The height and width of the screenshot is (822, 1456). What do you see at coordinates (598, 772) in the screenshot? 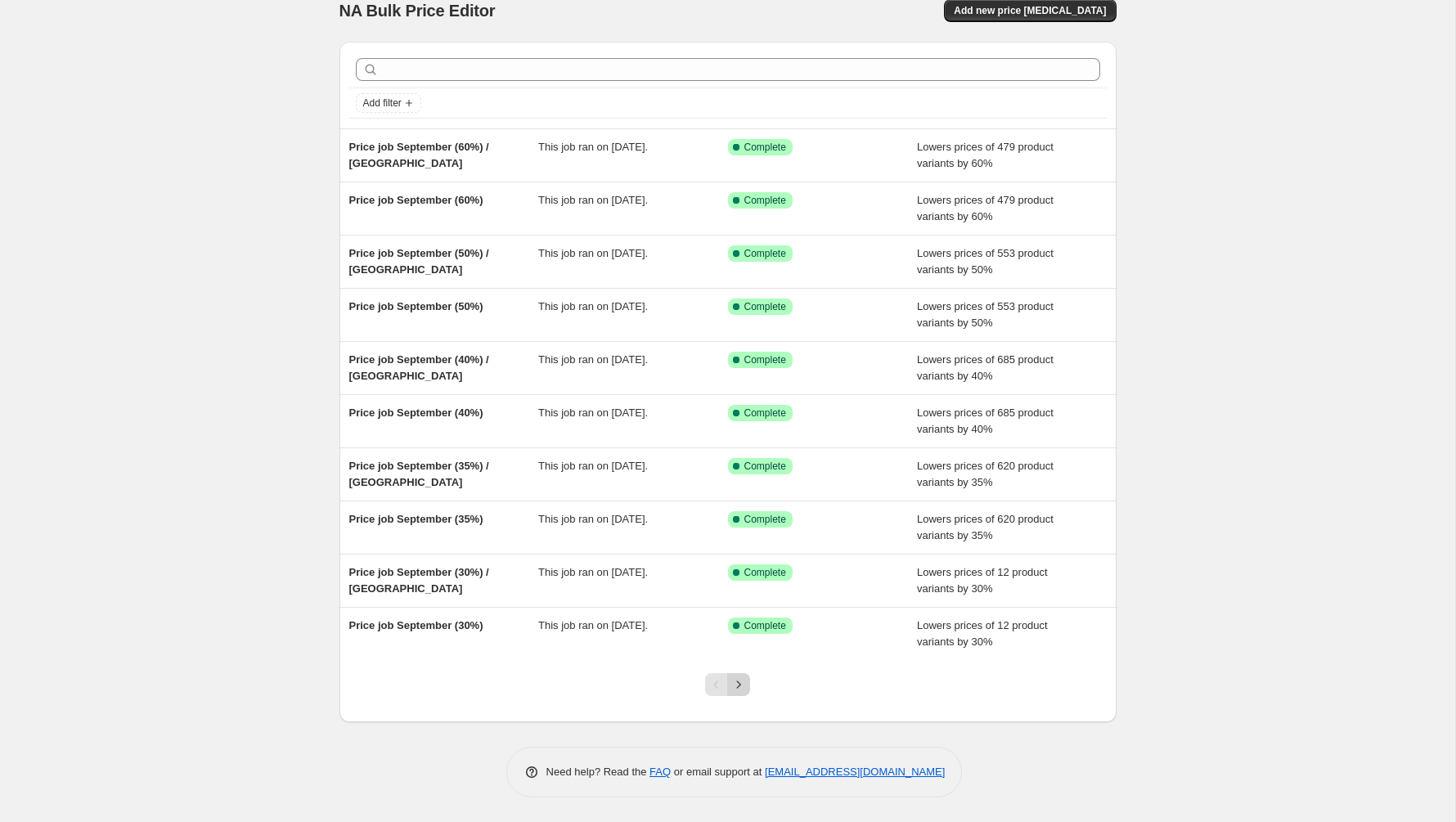
I see `span: Need help? Read the` at bounding box center [598, 772].